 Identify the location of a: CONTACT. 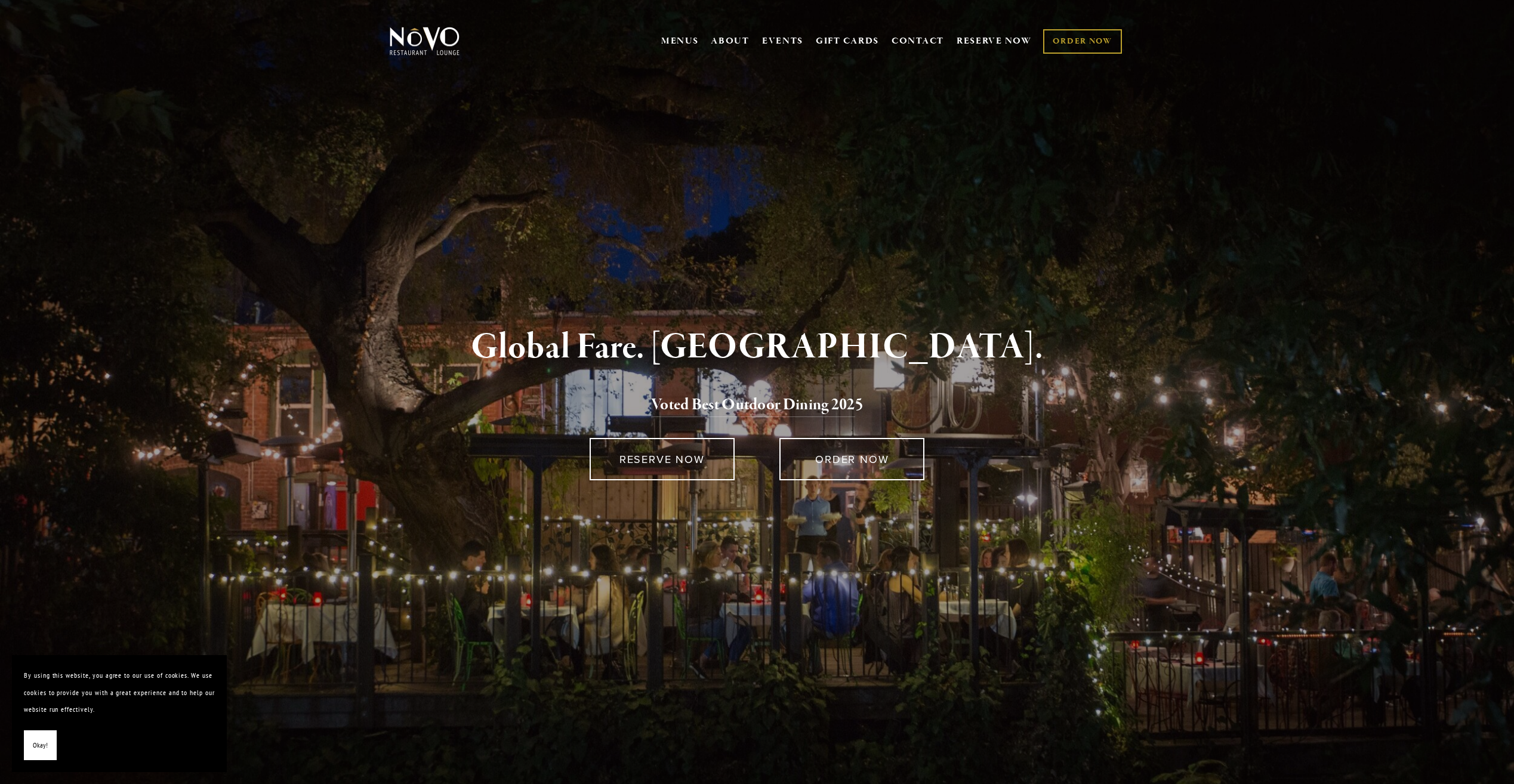
(918, 42).